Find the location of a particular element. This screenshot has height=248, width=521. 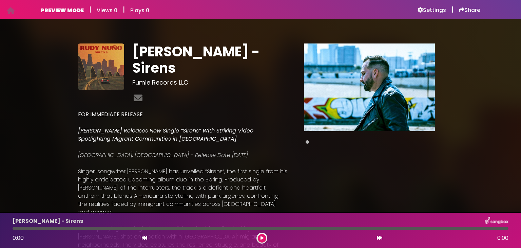

strong: FOR IMMEDIATE RELEASE is located at coordinates (110, 114).